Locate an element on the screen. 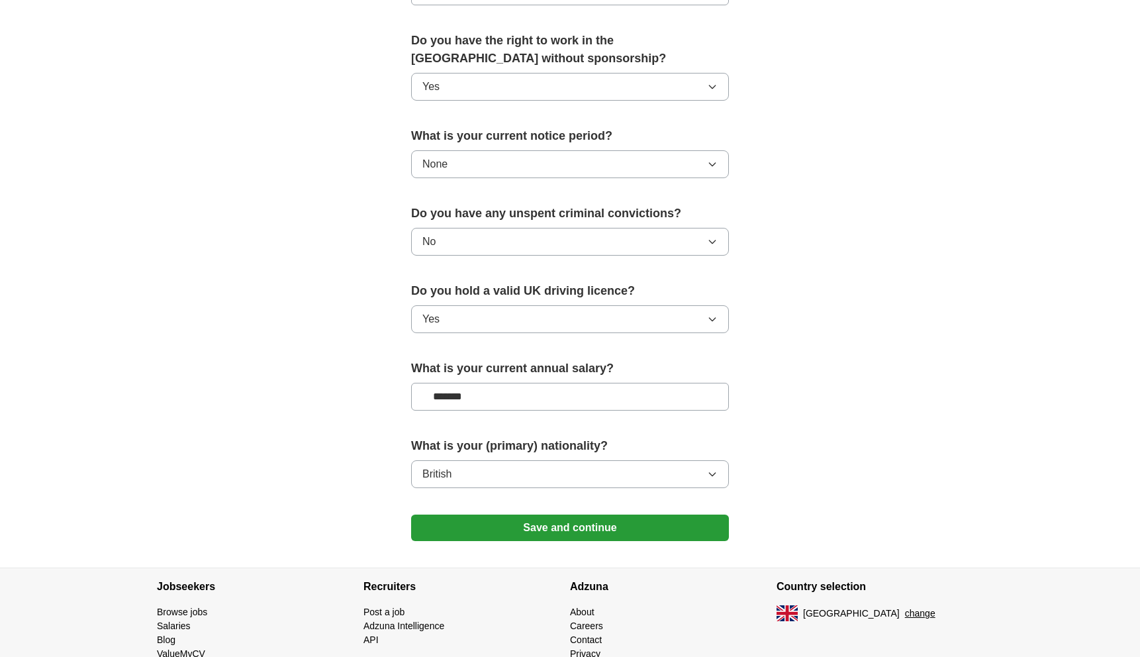  span: None is located at coordinates (435, 164).